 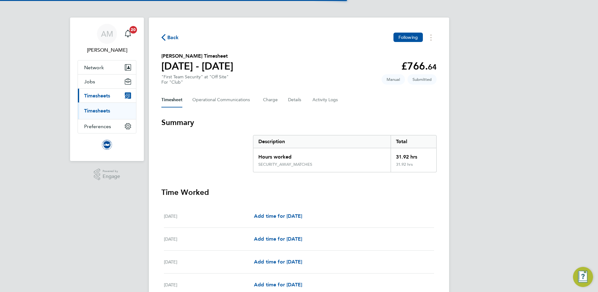 I want to click on span: Jobs, so click(x=89, y=81).